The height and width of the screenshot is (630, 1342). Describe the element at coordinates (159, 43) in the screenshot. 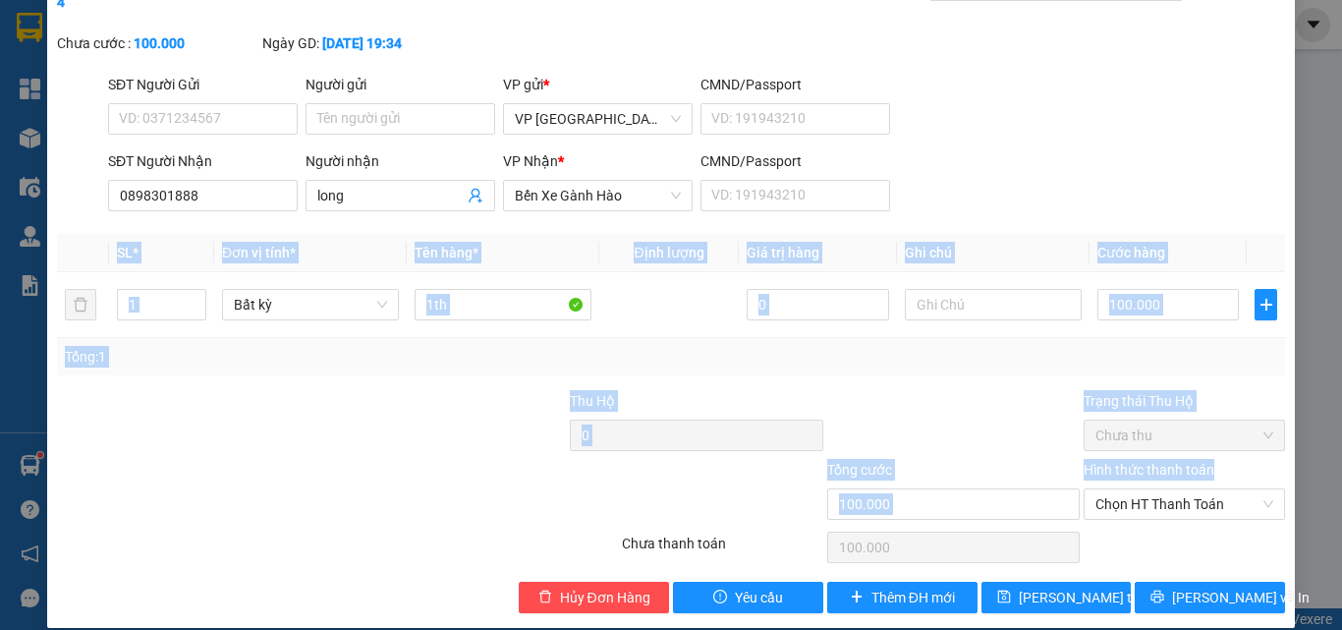

I see `b: 100.000` at that location.